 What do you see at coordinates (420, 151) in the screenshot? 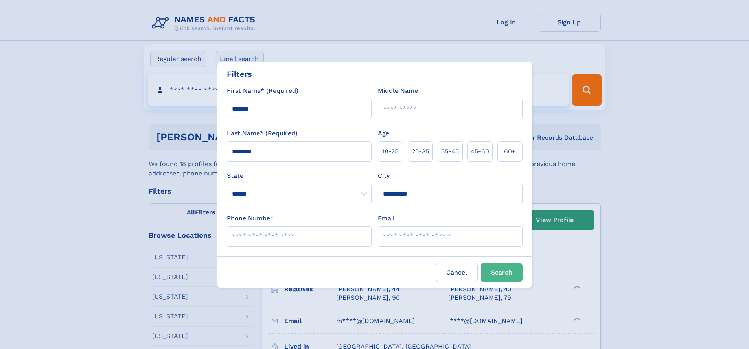
I see `span: 25‑35` at bounding box center [420, 151].